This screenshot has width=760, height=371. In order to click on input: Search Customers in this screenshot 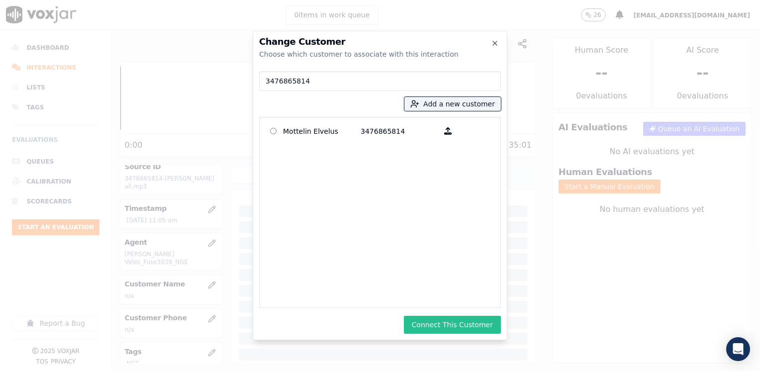, I will do `click(380, 81)`.